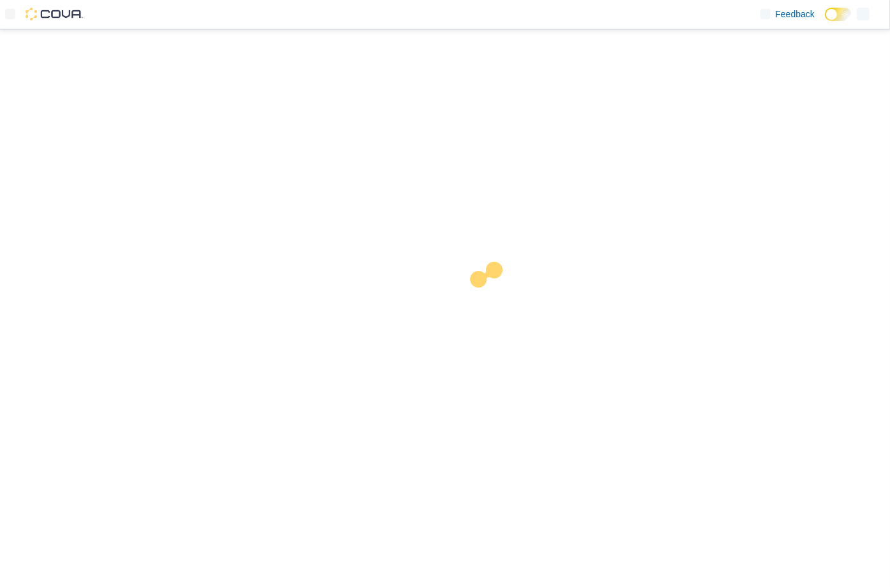  What do you see at coordinates (839, 14) in the screenshot?
I see `input: Dark Mode` at bounding box center [839, 14].